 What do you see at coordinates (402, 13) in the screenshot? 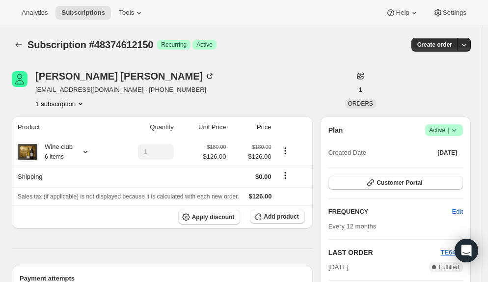
I see `span: Help` at bounding box center [402, 13].